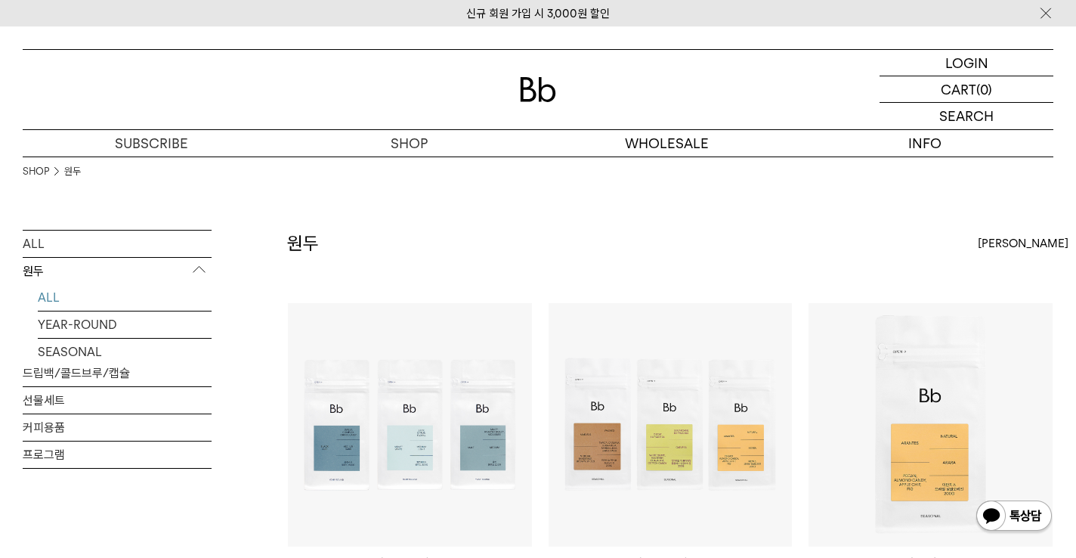 This screenshot has height=558, width=1076. Describe the element at coordinates (958, 89) in the screenshot. I see `p: CART` at that location.